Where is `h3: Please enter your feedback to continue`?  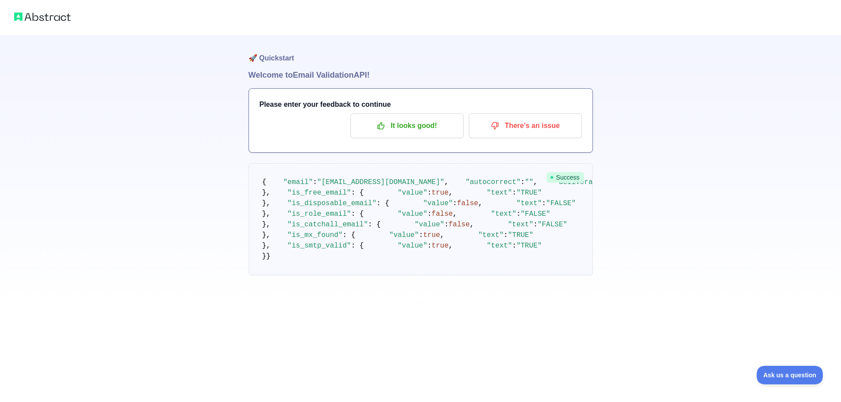
h3: Please enter your feedback to continue is located at coordinates (421, 105).